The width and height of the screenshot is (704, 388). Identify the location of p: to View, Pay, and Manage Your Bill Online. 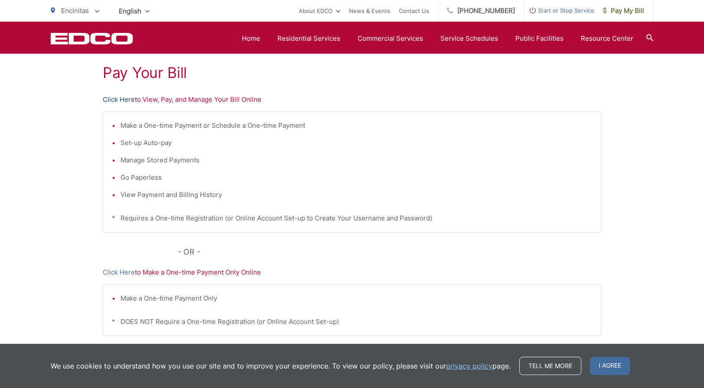
(352, 100).